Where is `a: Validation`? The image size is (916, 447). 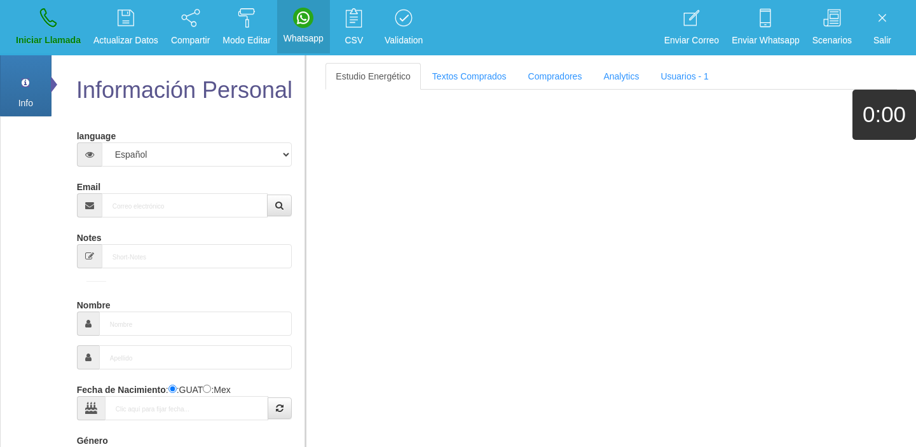 a: Validation is located at coordinates (404, 27).